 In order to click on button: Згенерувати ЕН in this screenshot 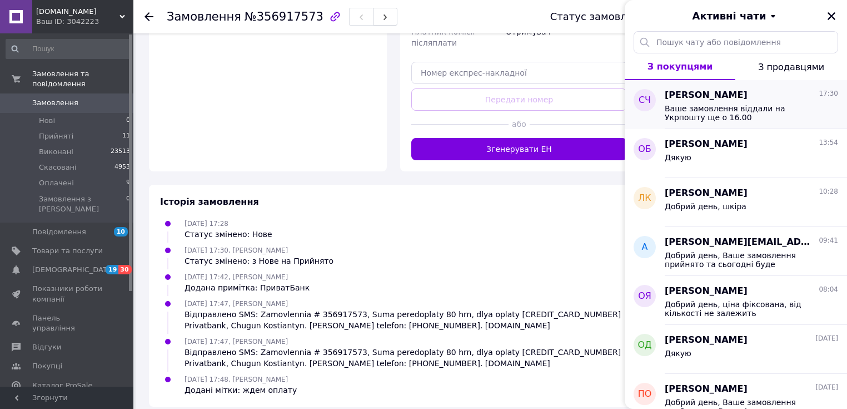, I will do `click(519, 149)`.